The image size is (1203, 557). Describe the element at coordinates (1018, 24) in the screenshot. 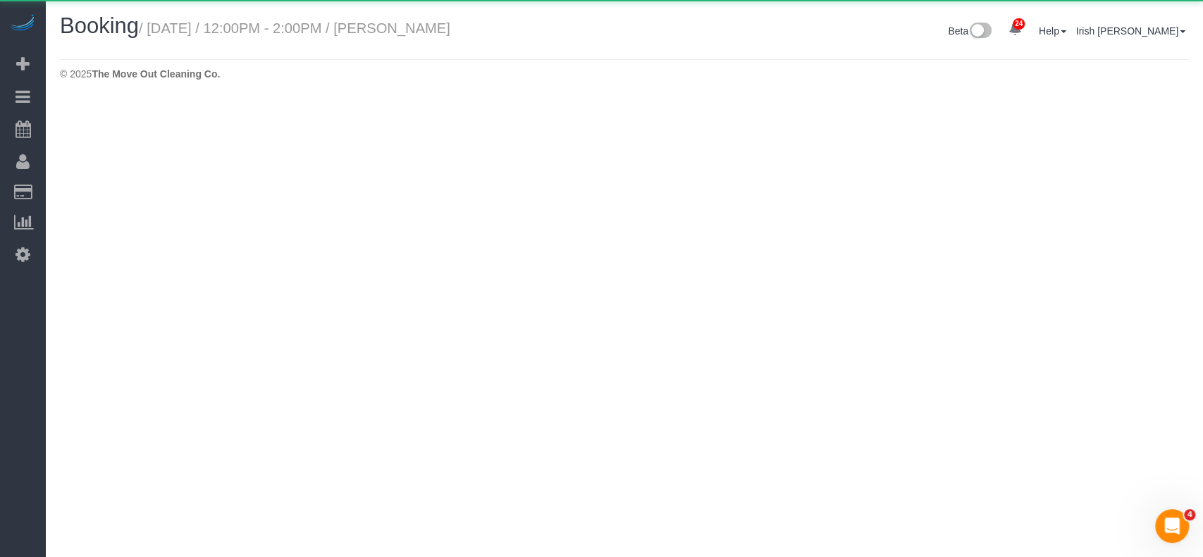

I see `span: 24` at that location.